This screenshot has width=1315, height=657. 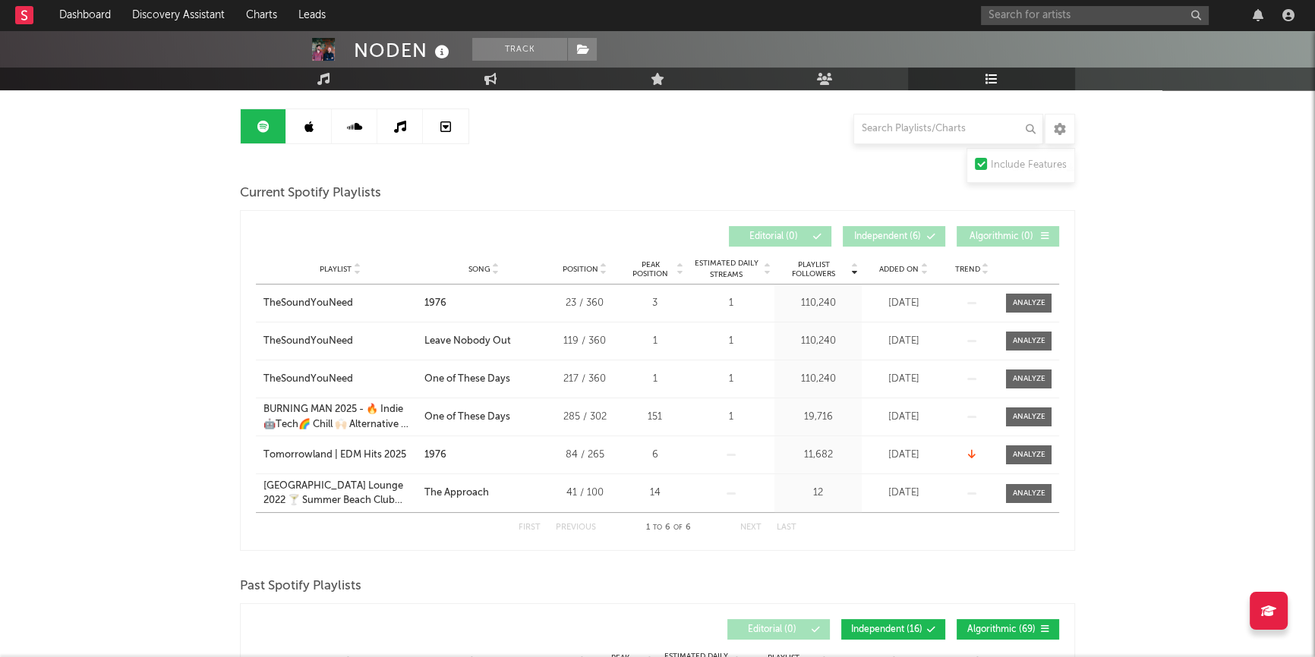 I want to click on button: Last, so click(x=786, y=527).